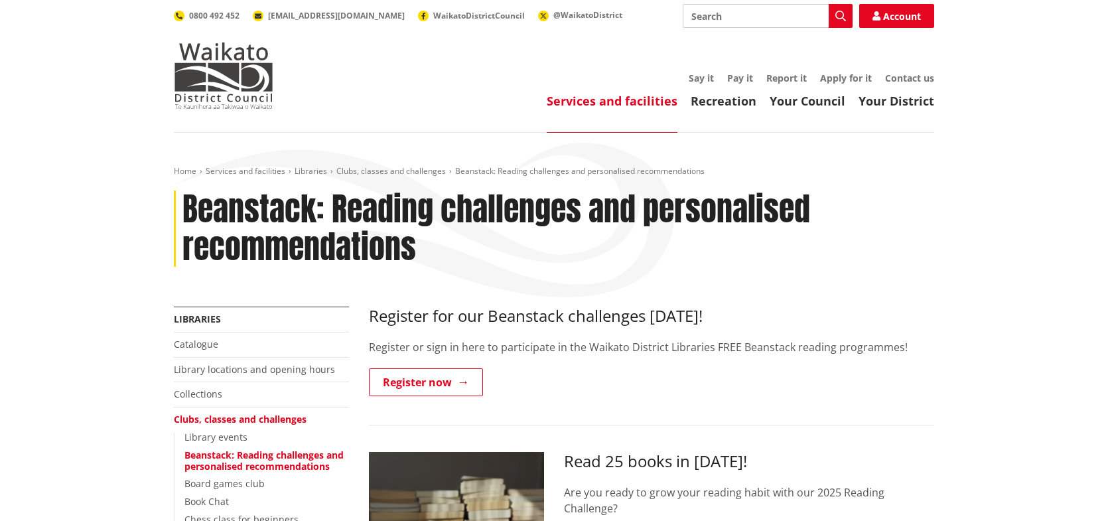  I want to click on p: Register or sign in here to participate in the Waikato District Libraries FREE Beanstack reading ..., so click(652, 347).